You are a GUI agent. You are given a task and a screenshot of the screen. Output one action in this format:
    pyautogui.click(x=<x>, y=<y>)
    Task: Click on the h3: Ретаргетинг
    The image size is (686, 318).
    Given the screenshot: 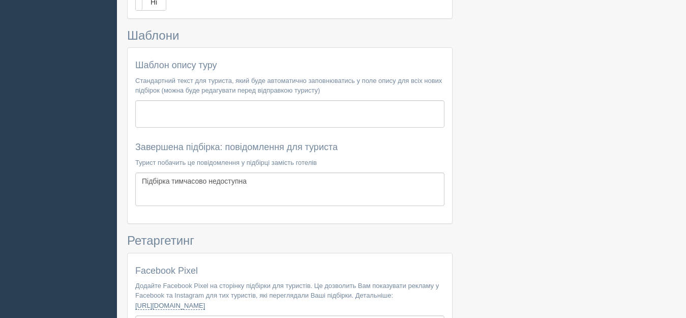 What is the action you would take?
    pyautogui.click(x=290, y=240)
    